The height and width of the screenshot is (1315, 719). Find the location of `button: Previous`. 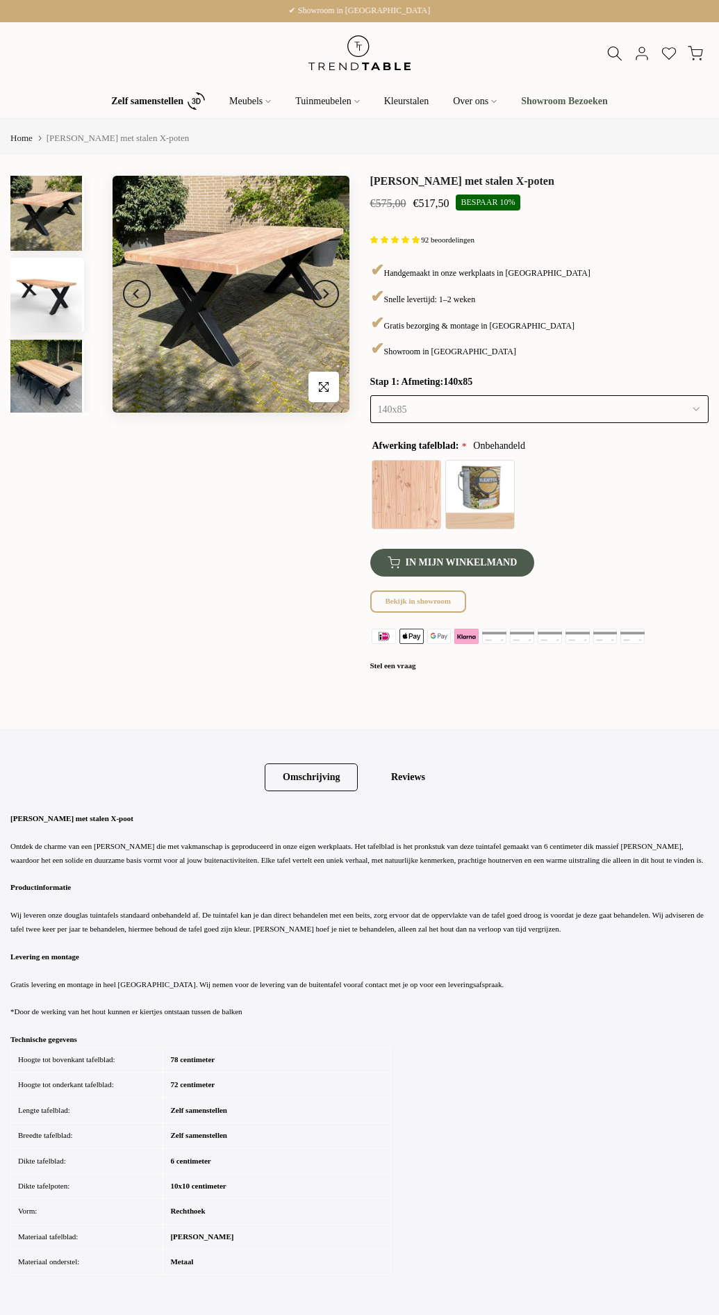

button: Previous is located at coordinates (137, 294).